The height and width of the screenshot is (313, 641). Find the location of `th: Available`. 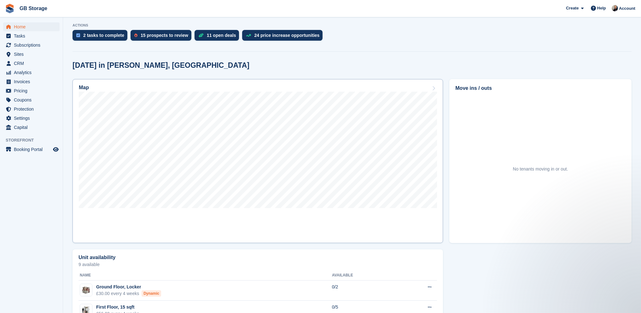

th: Available is located at coordinates (364, 275).